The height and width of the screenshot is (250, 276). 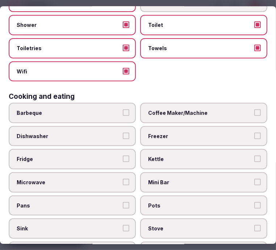 What do you see at coordinates (69, 205) in the screenshot?
I see `span: Pans` at bounding box center [69, 205].